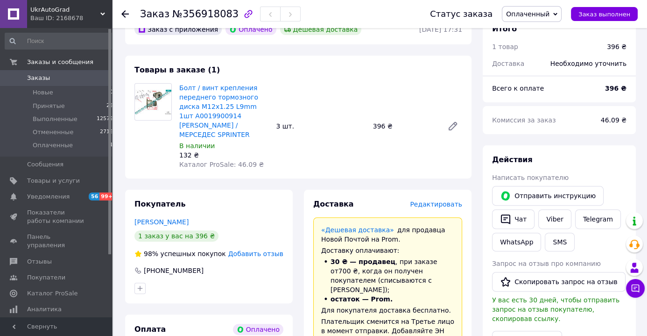 The image size is (647, 336). I want to click on div: для продавца Новой Почтой на Prom., so click(388, 234).